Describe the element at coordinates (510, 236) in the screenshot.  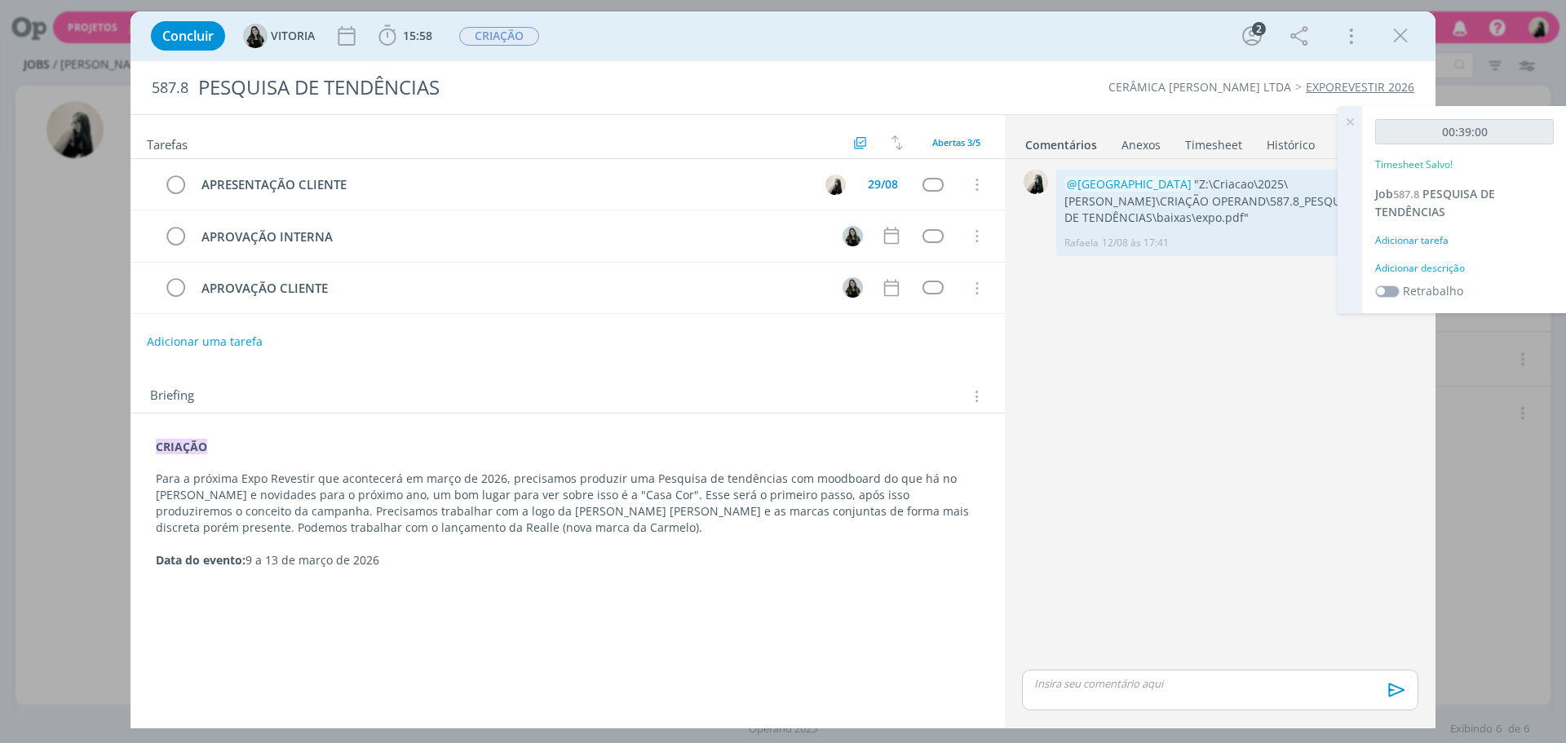
I see `div: APROVAÇÃO INTERNA` at that location.